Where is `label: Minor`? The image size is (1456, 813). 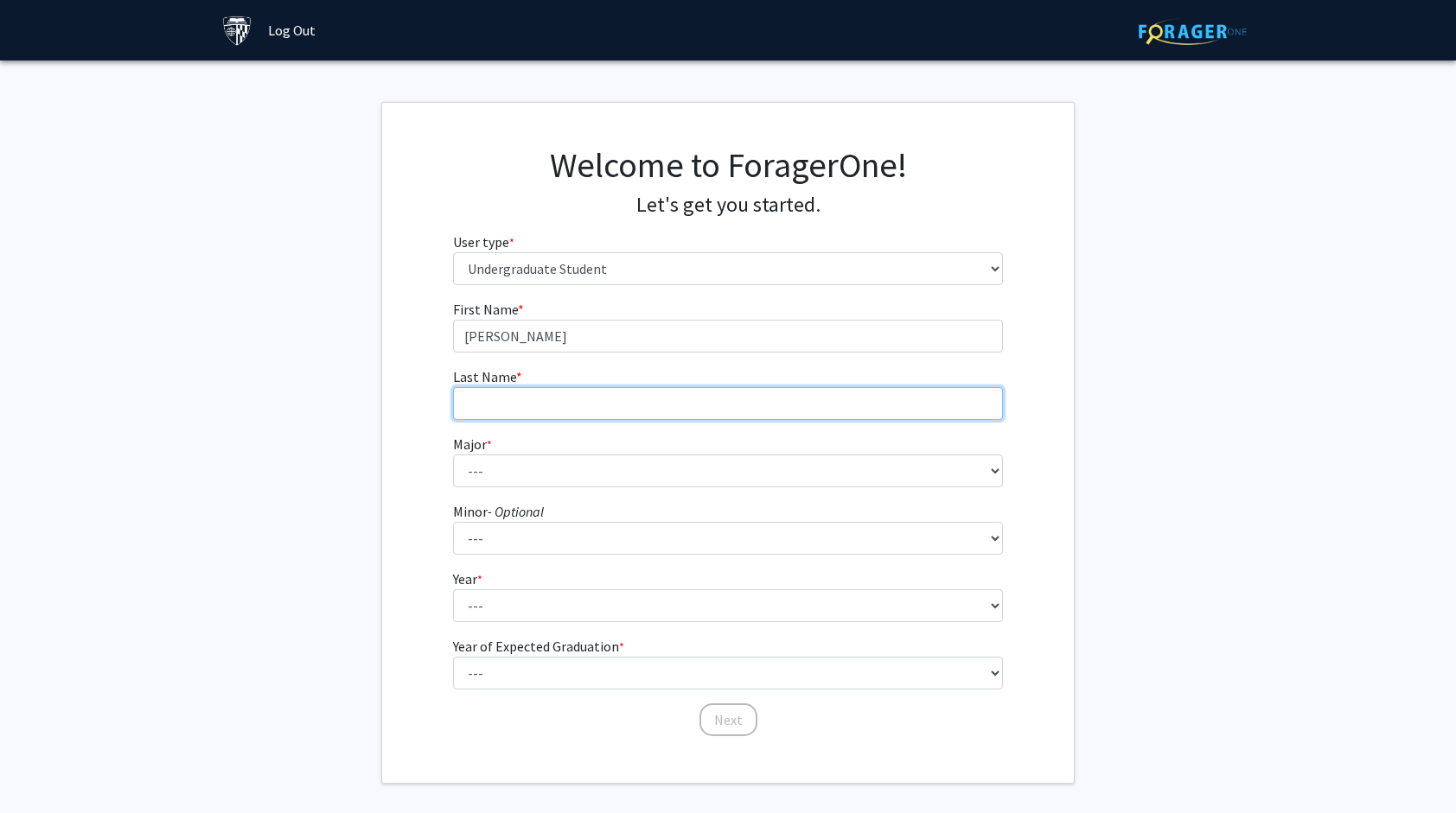 label: Minor is located at coordinates (498, 511).